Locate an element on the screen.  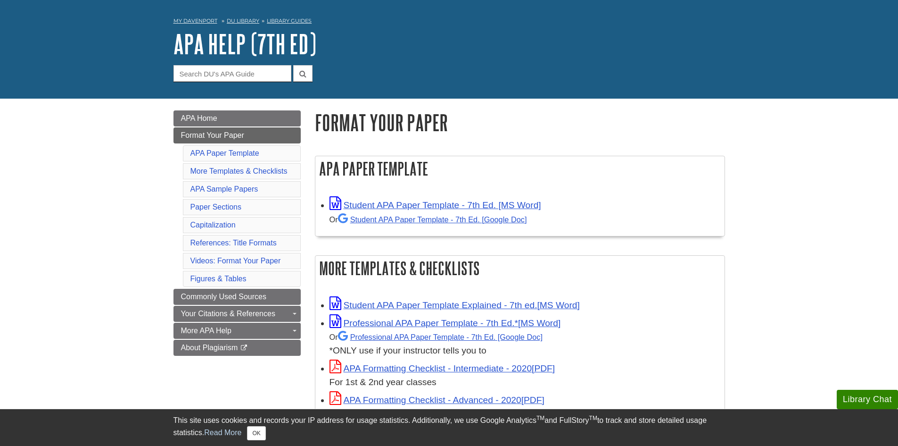
a: Library Guides is located at coordinates (289, 21).